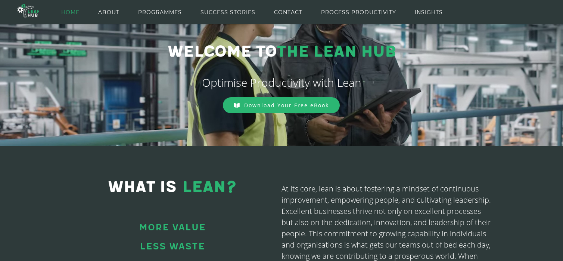  What do you see at coordinates (28, 11) in the screenshot?
I see `img: The Lean Hub | Optimising productivity with Lean Logo` at bounding box center [28, 11].